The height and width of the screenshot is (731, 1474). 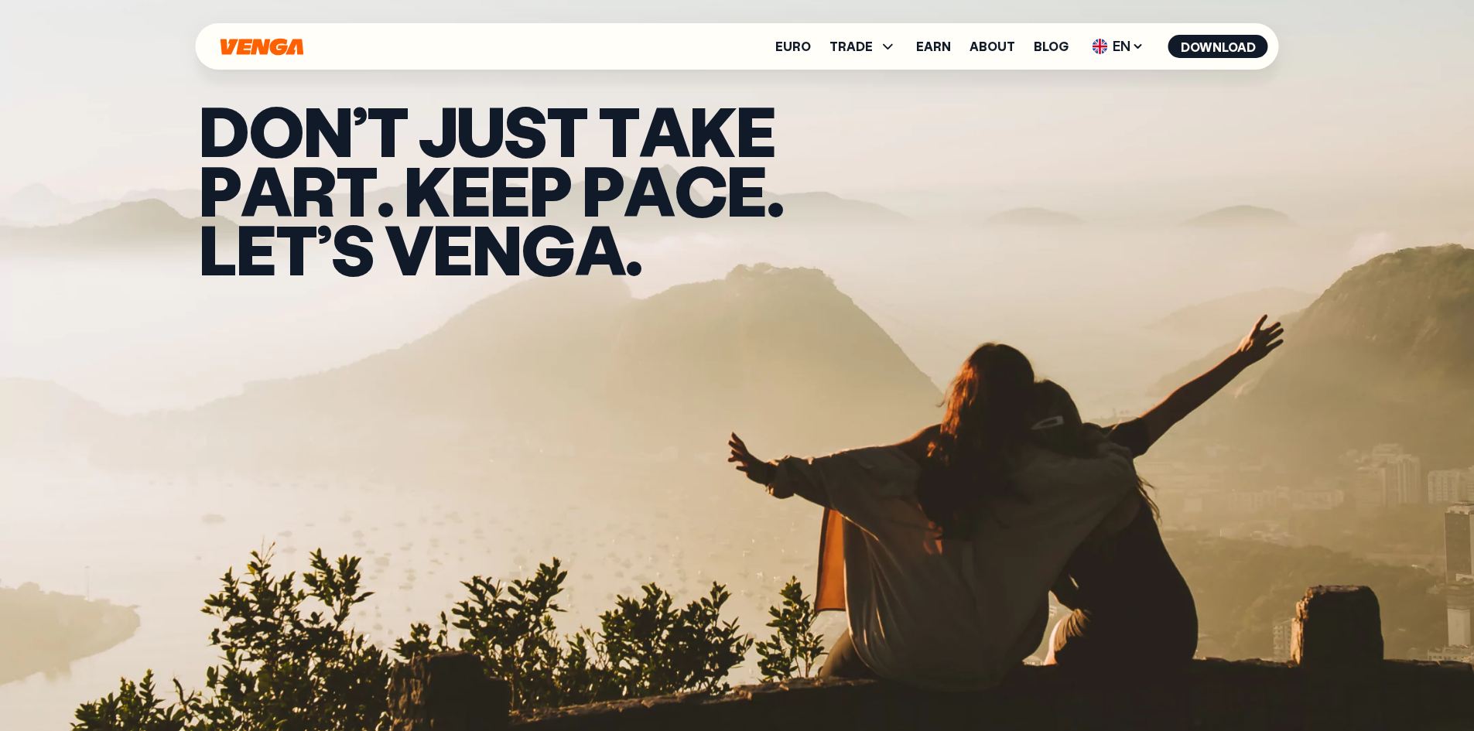 What do you see at coordinates (262, 46) in the screenshot?
I see `a: Home` at bounding box center [262, 46].